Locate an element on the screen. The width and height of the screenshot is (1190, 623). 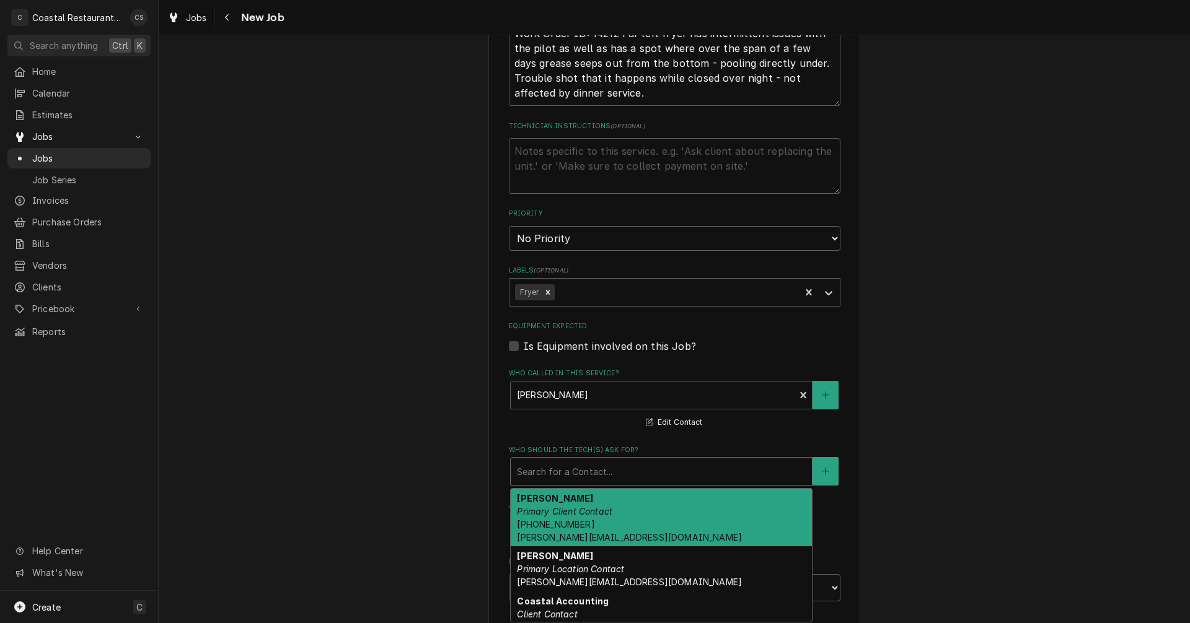
div: Technician Instructions is located at coordinates (674, 157).